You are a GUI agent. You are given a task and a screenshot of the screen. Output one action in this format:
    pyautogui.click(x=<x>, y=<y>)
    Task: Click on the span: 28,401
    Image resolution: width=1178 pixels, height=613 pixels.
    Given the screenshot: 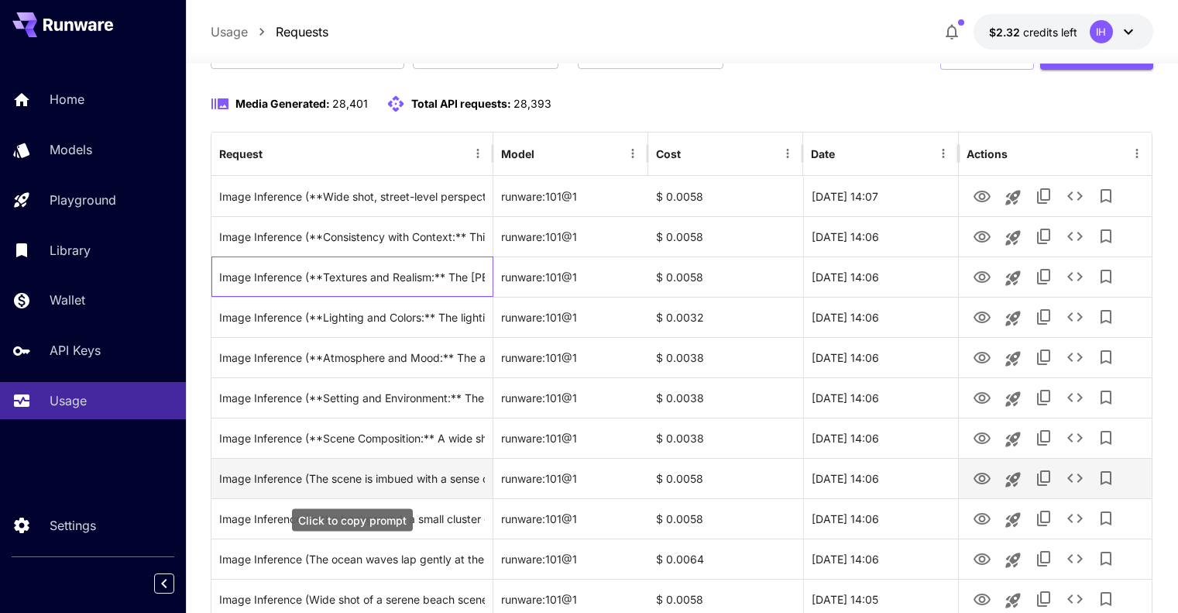 What is the action you would take?
    pyautogui.click(x=350, y=103)
    